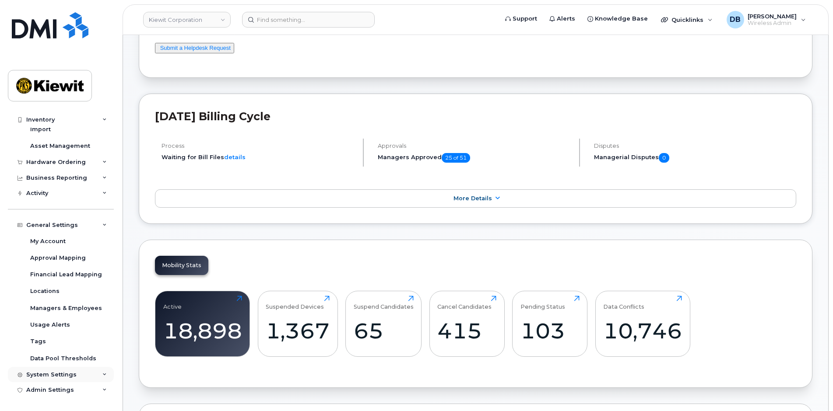 This screenshot has height=411, width=833. What do you see at coordinates (766, 20) in the screenshot?
I see `div: Daniel Buffington` at bounding box center [766, 20].